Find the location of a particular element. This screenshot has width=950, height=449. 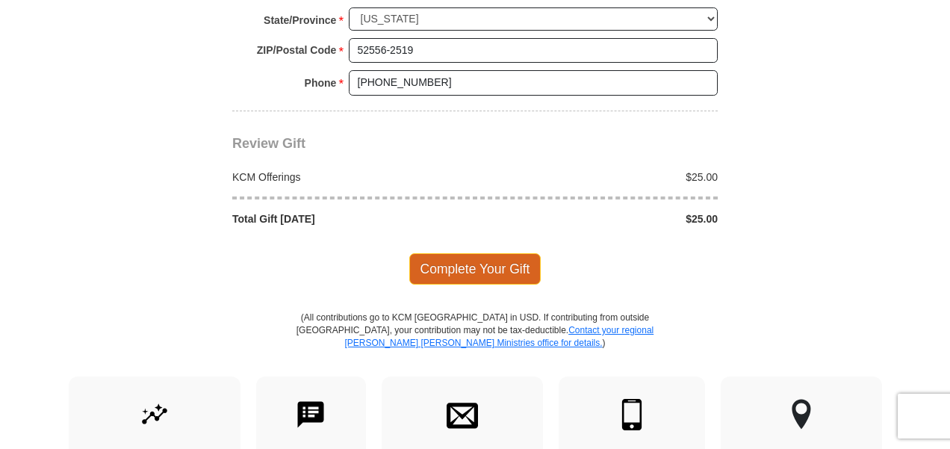

img: give-by-stock.svg is located at coordinates (155, 414).